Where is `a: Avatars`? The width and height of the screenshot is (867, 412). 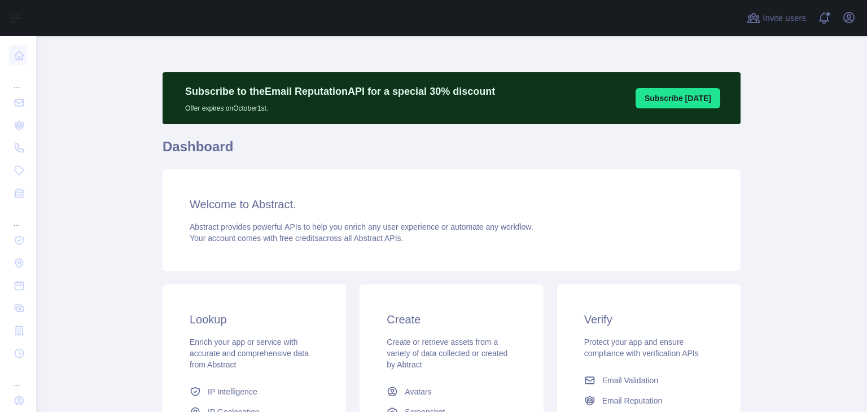
a: Avatars is located at coordinates (451, 392).